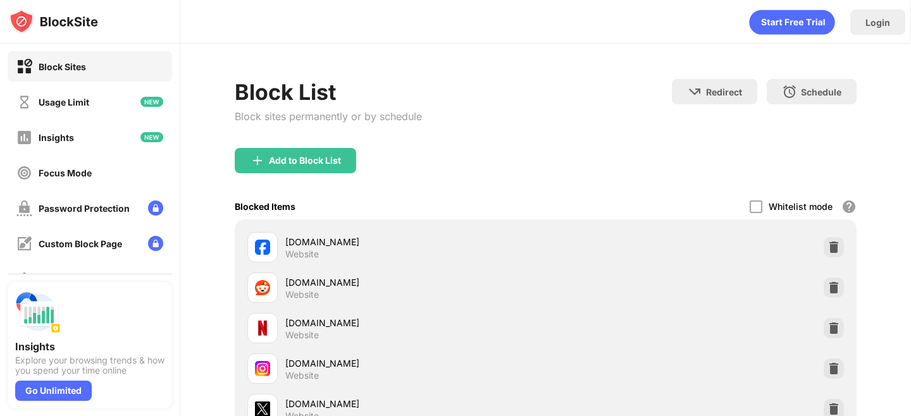 This screenshot has width=911, height=416. I want to click on img: settings-off.svg, so click(24, 279).